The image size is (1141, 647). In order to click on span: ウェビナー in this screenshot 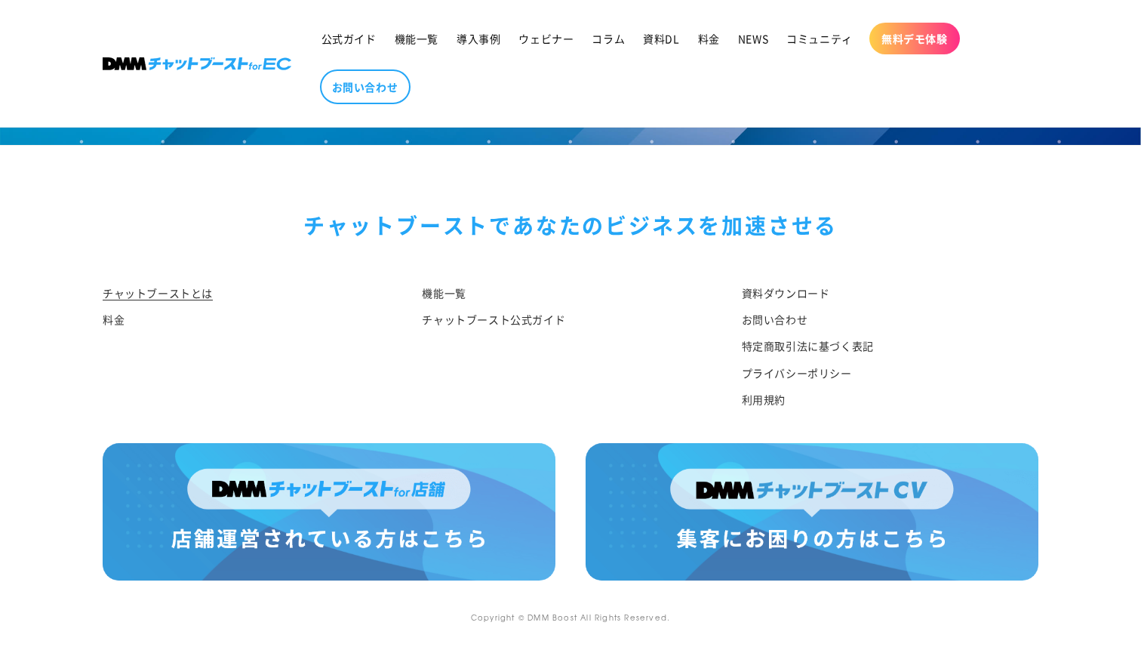, I will do `click(546, 38)`.